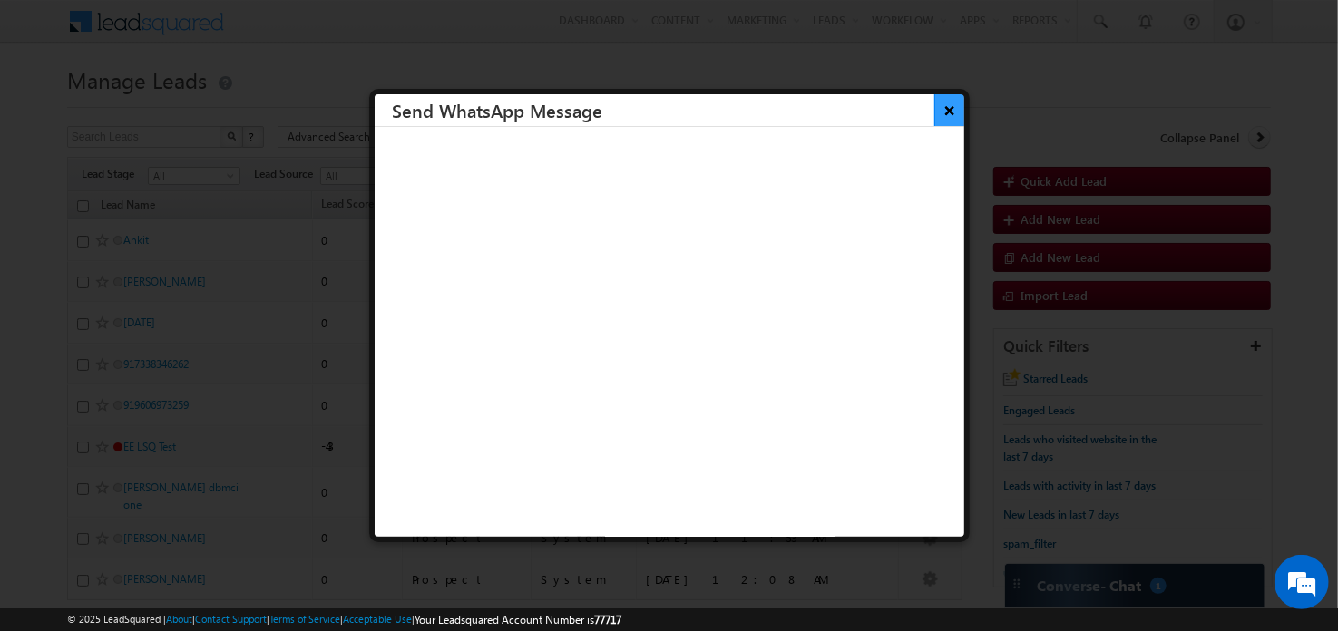  What do you see at coordinates (678, 110) in the screenshot?
I see `h3: Send WhatsApp Message` at bounding box center [678, 110].